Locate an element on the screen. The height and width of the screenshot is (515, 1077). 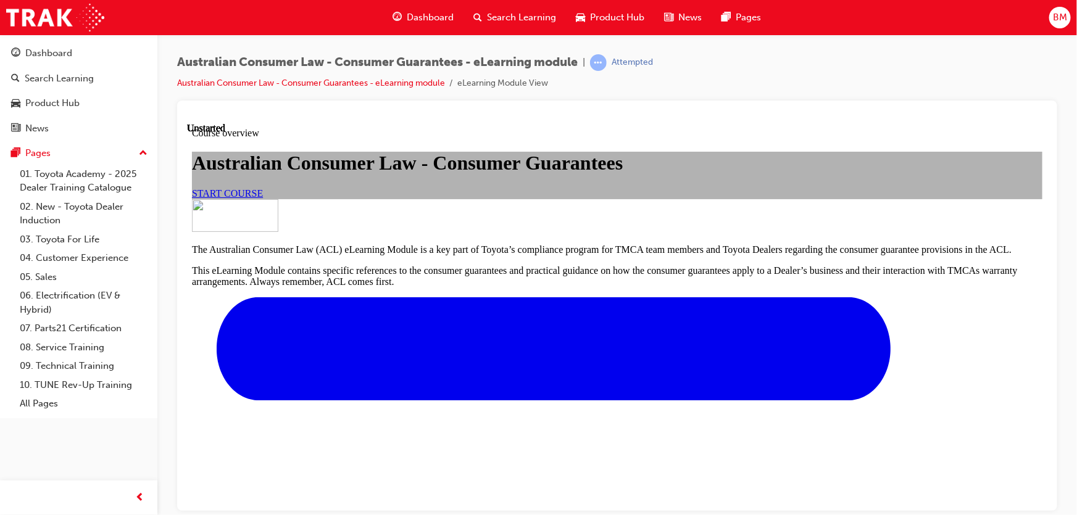
a: 05. Sales is located at coordinates (83, 277).